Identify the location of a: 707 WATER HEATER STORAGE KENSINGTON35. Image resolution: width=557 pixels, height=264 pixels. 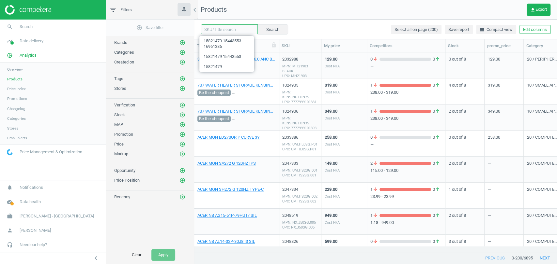
(236, 112).